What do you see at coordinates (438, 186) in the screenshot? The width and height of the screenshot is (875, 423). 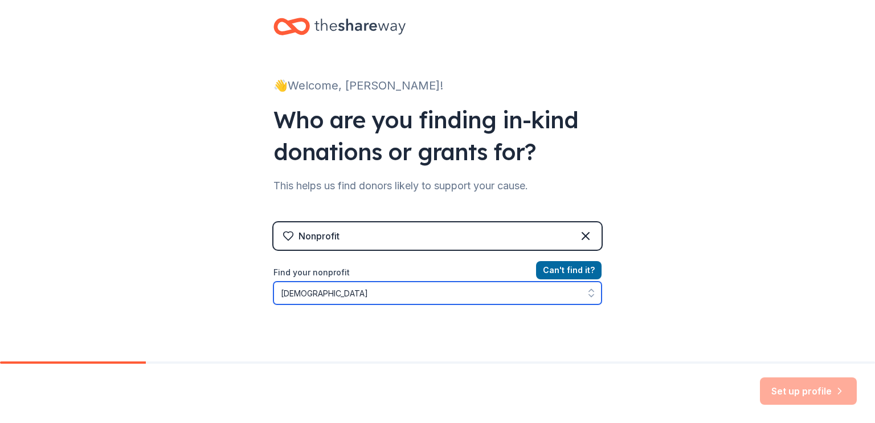 I see `div: This helps us find donors likely to support your cause.` at bounding box center [438, 186].